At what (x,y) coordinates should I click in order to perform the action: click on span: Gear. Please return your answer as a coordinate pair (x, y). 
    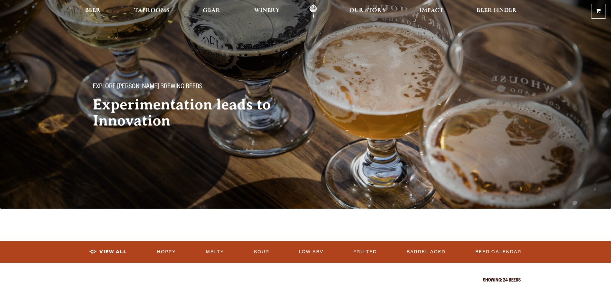
    Looking at the image, I should click on (211, 11).